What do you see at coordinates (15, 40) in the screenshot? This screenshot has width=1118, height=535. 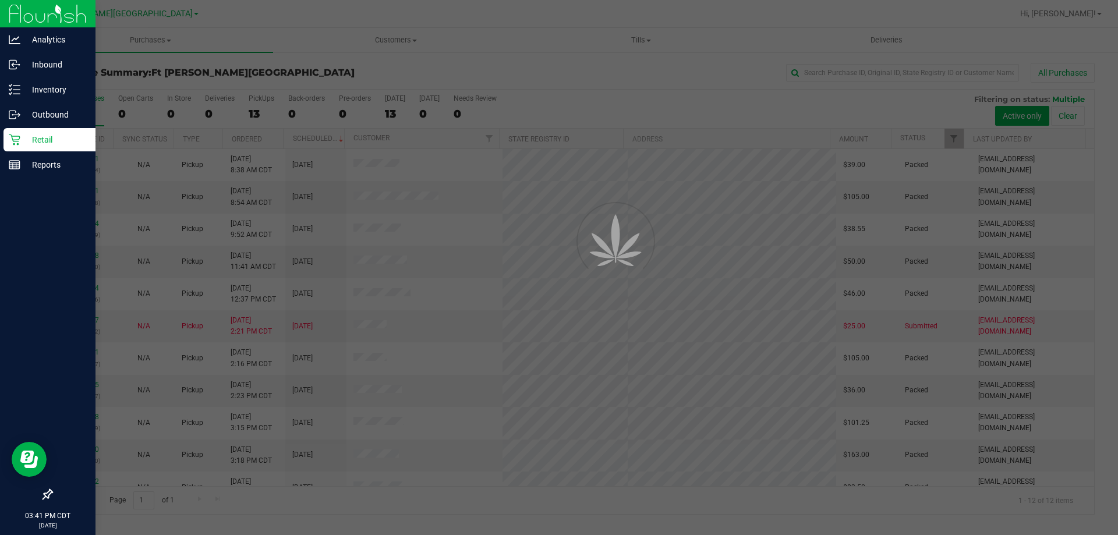 I see `inline-svg: Analytics` at bounding box center [15, 40].